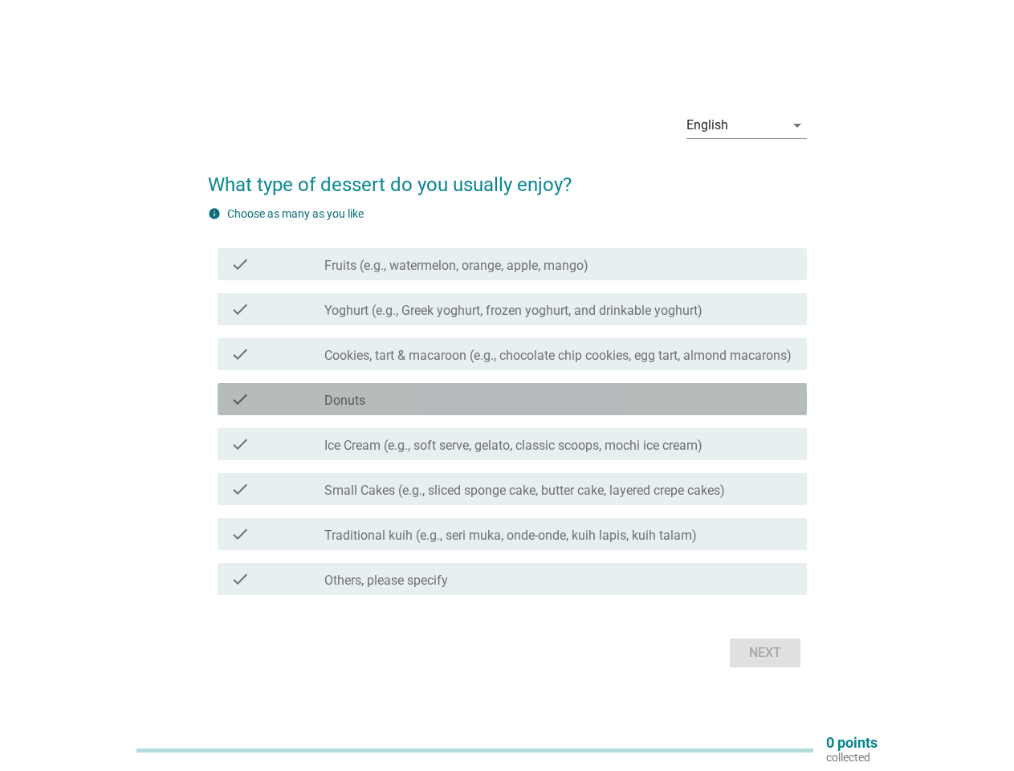 The image size is (1014, 771). What do you see at coordinates (708, 125) in the screenshot?
I see `div: English` at bounding box center [708, 125].